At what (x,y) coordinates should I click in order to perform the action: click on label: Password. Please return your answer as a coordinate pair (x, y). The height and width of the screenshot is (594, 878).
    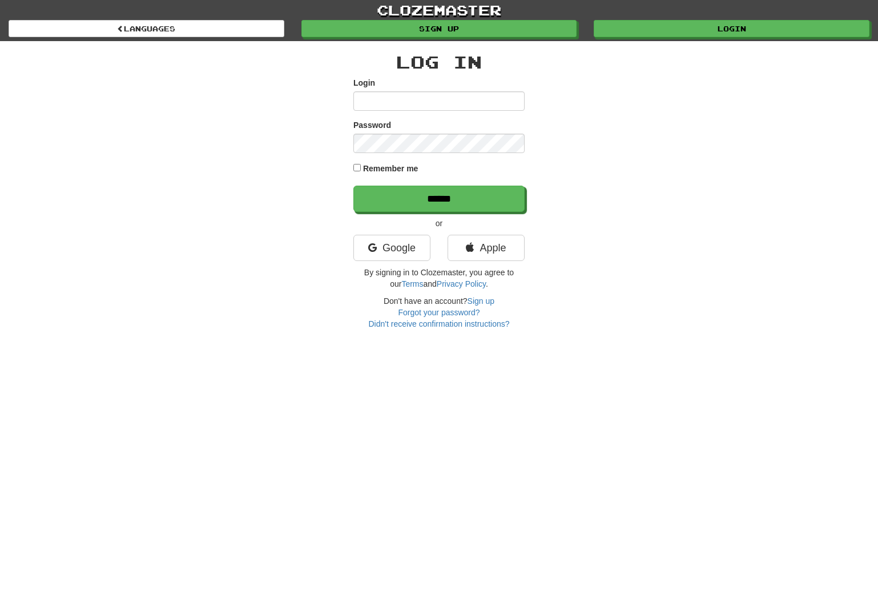
    Looking at the image, I should click on (372, 125).